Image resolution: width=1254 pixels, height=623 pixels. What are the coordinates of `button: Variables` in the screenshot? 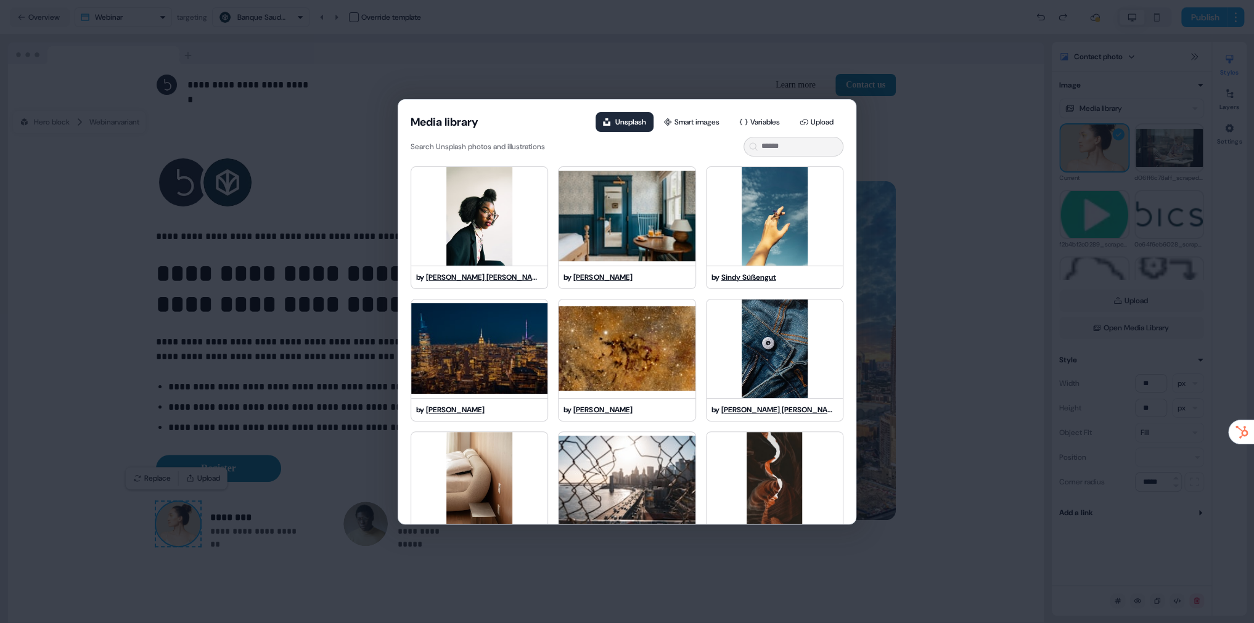 It's located at (761, 122).